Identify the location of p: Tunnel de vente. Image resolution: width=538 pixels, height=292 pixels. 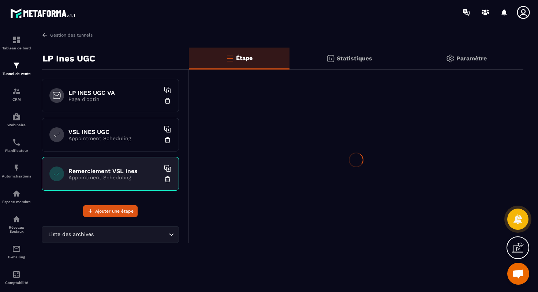
(16, 74).